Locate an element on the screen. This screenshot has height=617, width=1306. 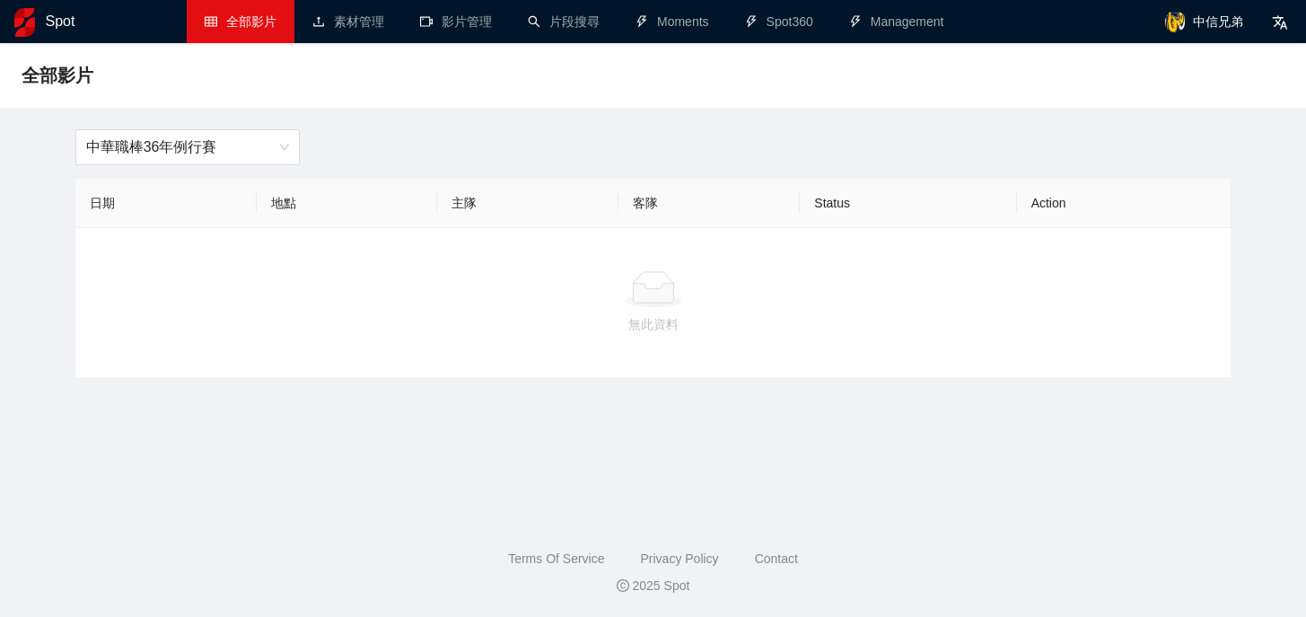
a: video-camera影片管理 is located at coordinates (456, 22).